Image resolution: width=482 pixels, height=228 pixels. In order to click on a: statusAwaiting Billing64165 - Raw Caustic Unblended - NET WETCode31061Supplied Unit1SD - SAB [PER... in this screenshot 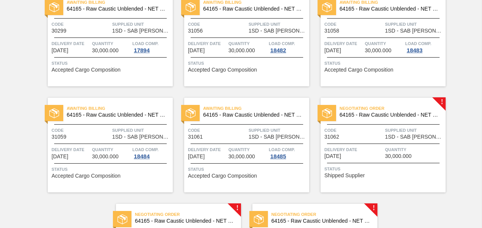, I will do `click(241, 145)`.